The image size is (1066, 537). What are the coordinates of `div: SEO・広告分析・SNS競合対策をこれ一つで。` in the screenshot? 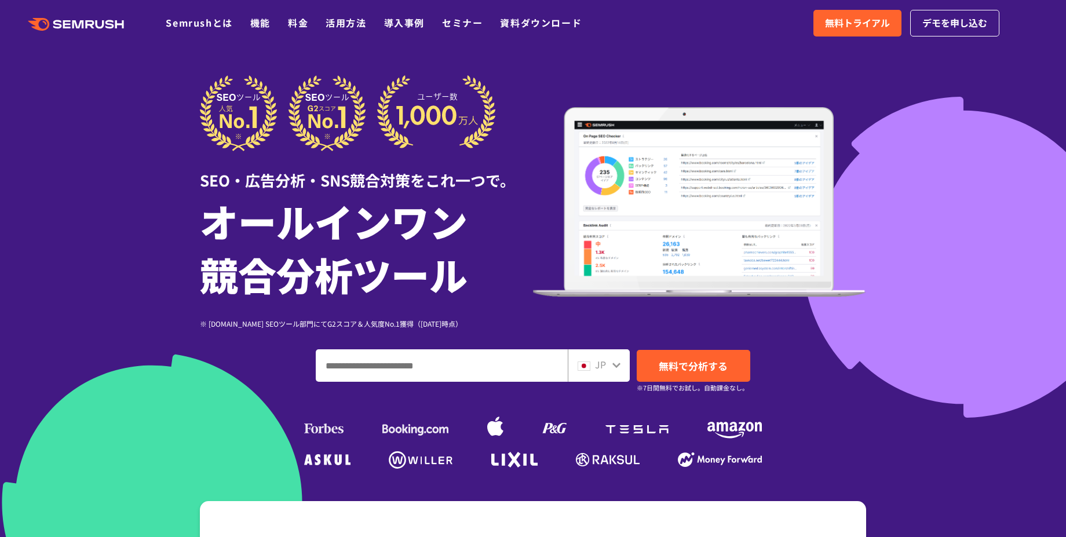 It's located at (366, 171).